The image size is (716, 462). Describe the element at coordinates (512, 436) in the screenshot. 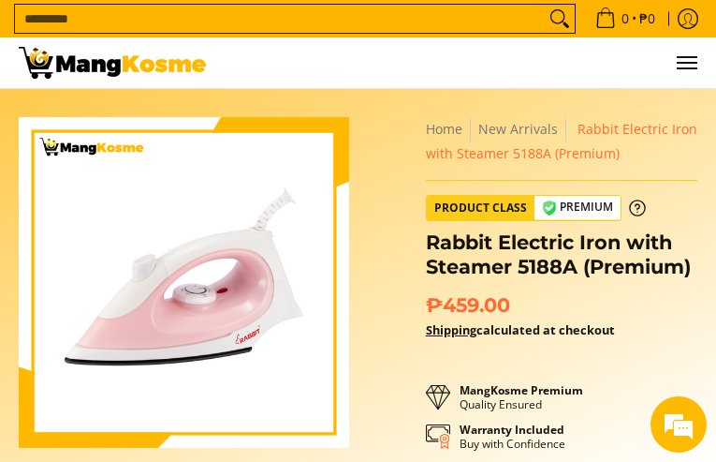

I see `p: Buy with Confidence` at that location.